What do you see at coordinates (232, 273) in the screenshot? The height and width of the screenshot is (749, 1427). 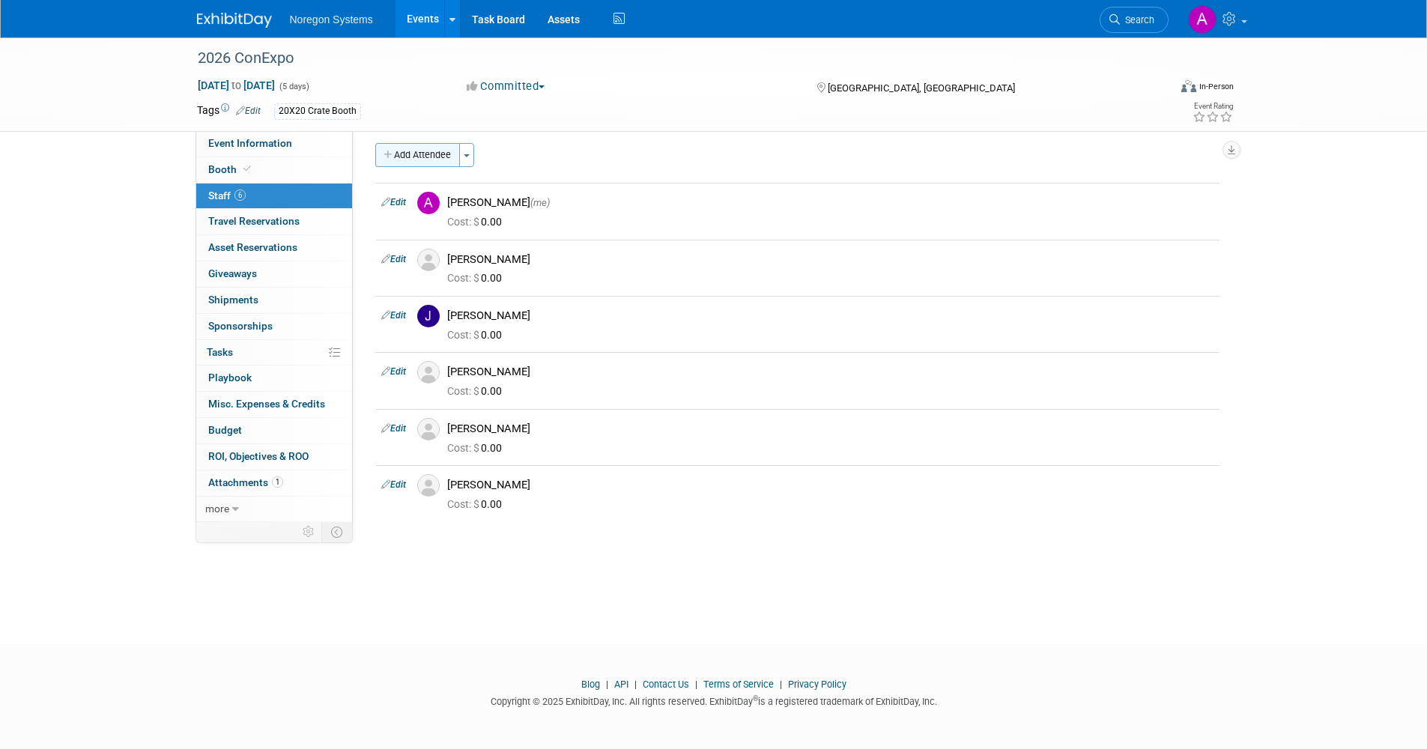 I see `span: Giveaways` at bounding box center [232, 273].